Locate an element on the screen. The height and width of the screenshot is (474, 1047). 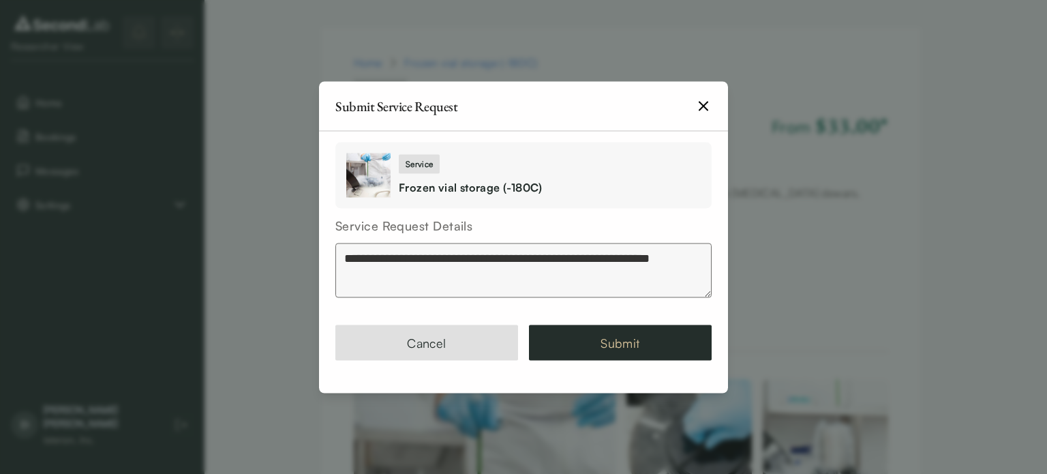
h2: Submit Service Request is located at coordinates (396, 106).